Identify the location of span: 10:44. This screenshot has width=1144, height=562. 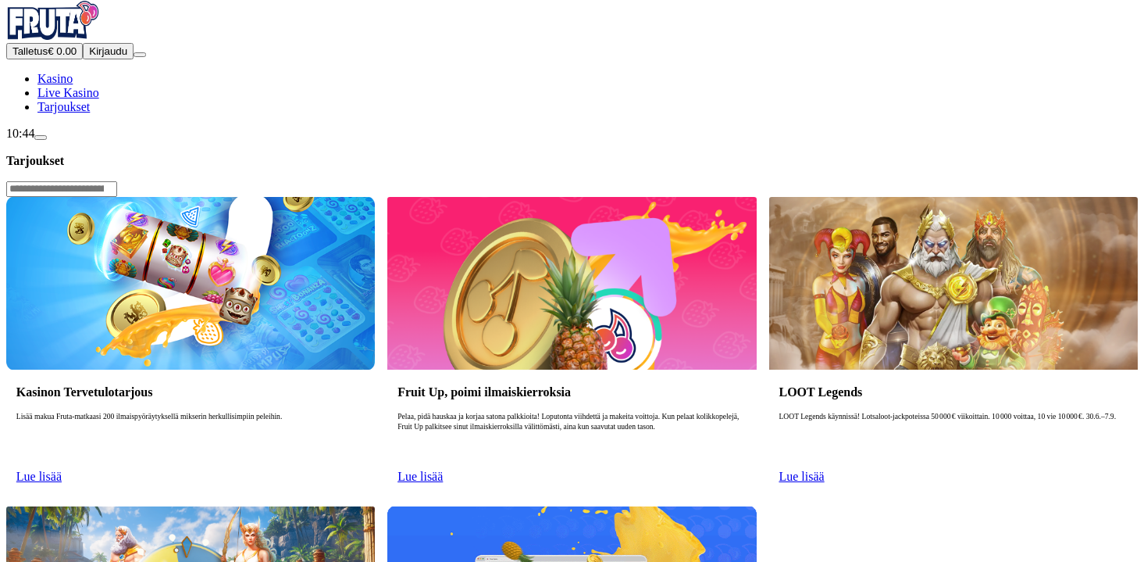
(20, 133).